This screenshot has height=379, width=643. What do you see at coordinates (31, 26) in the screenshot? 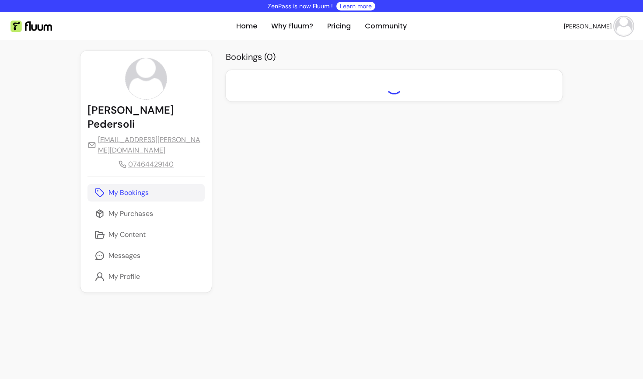
I see `img: Fluum Logo` at bounding box center [31, 26].